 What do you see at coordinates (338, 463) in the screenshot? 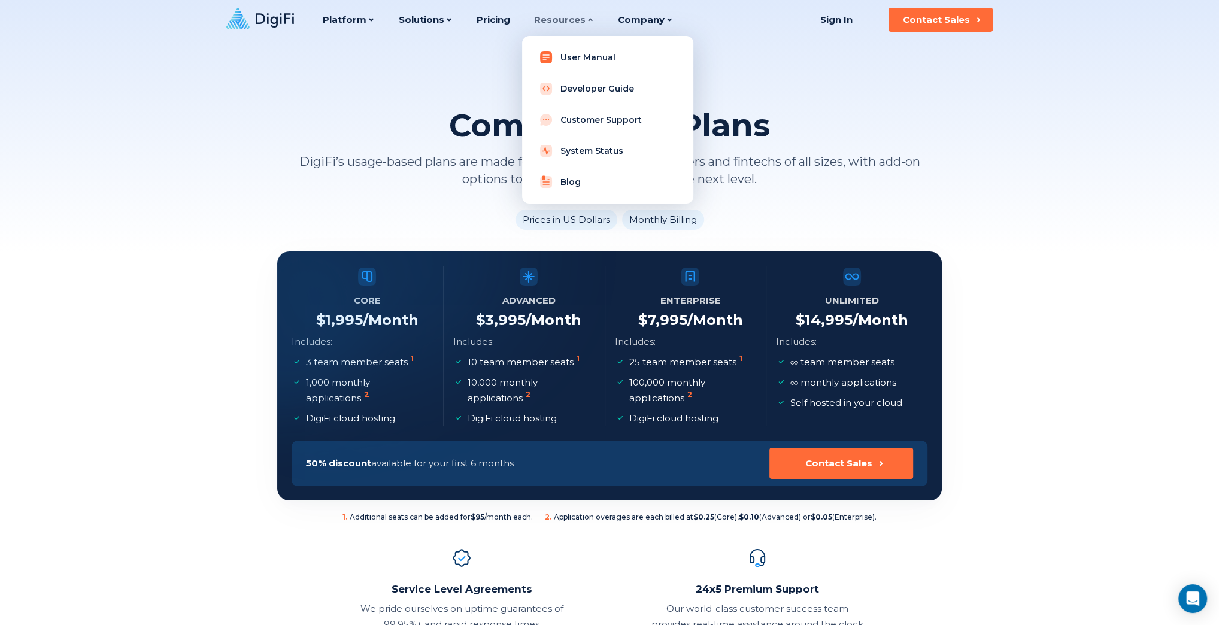
I see `span: 50% discount` at bounding box center [338, 463].